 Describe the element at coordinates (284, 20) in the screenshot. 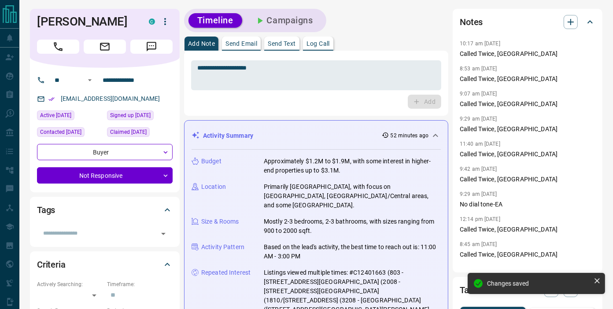

I see `button: Campaigns` at that location.